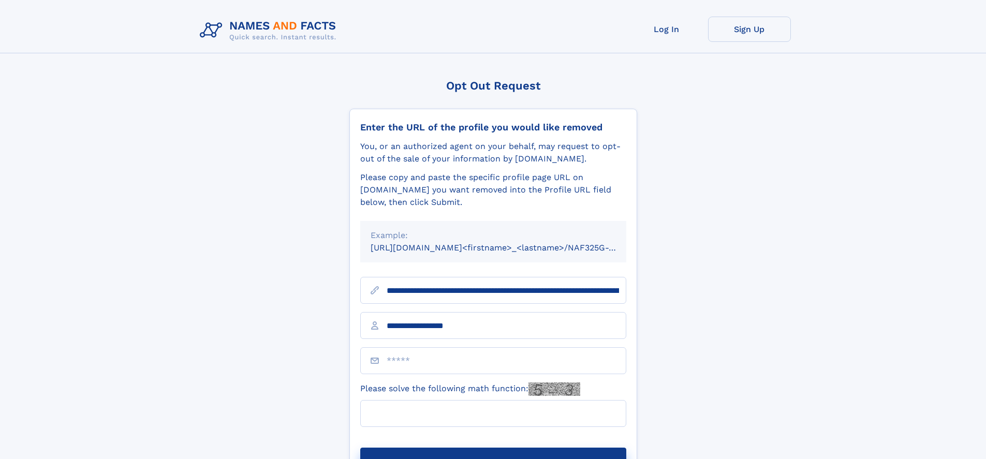 Image resolution: width=986 pixels, height=459 pixels. What do you see at coordinates (470, 389) in the screenshot?
I see `label: Please solve the following math function:` at bounding box center [470, 389].